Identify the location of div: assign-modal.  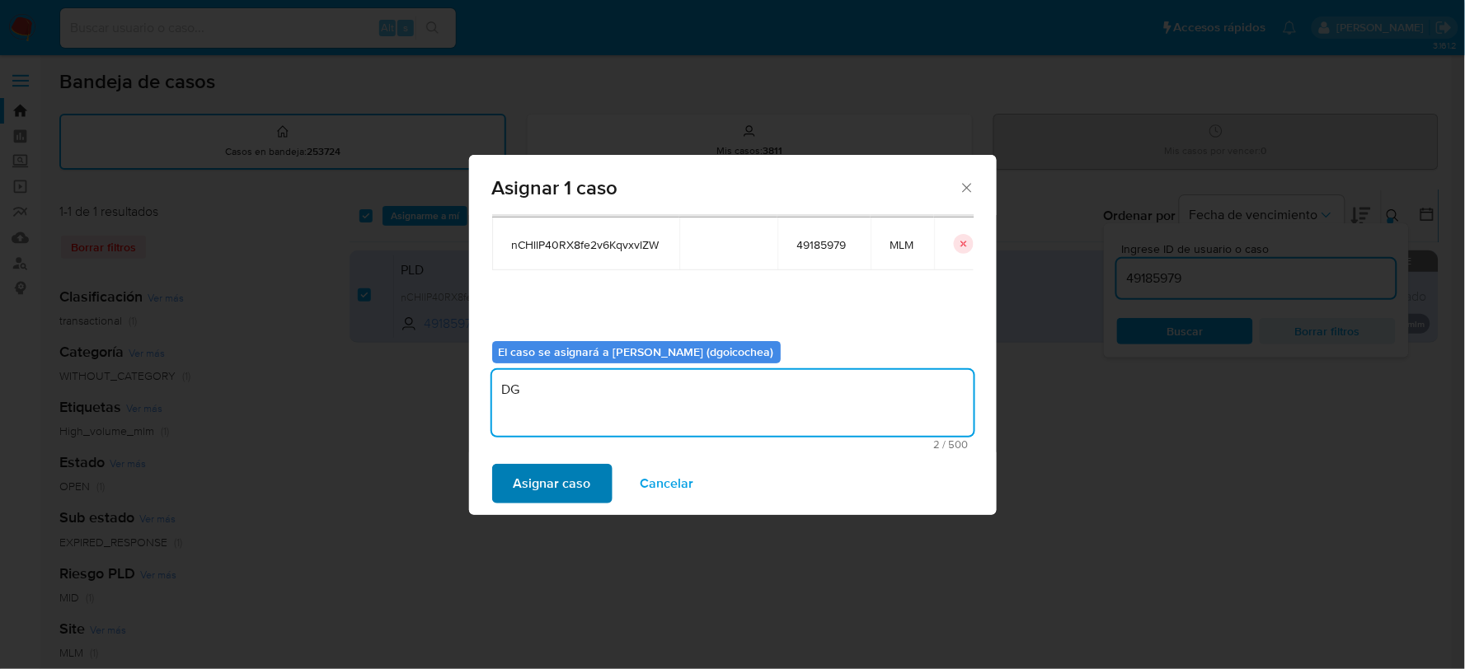
(733, 335).